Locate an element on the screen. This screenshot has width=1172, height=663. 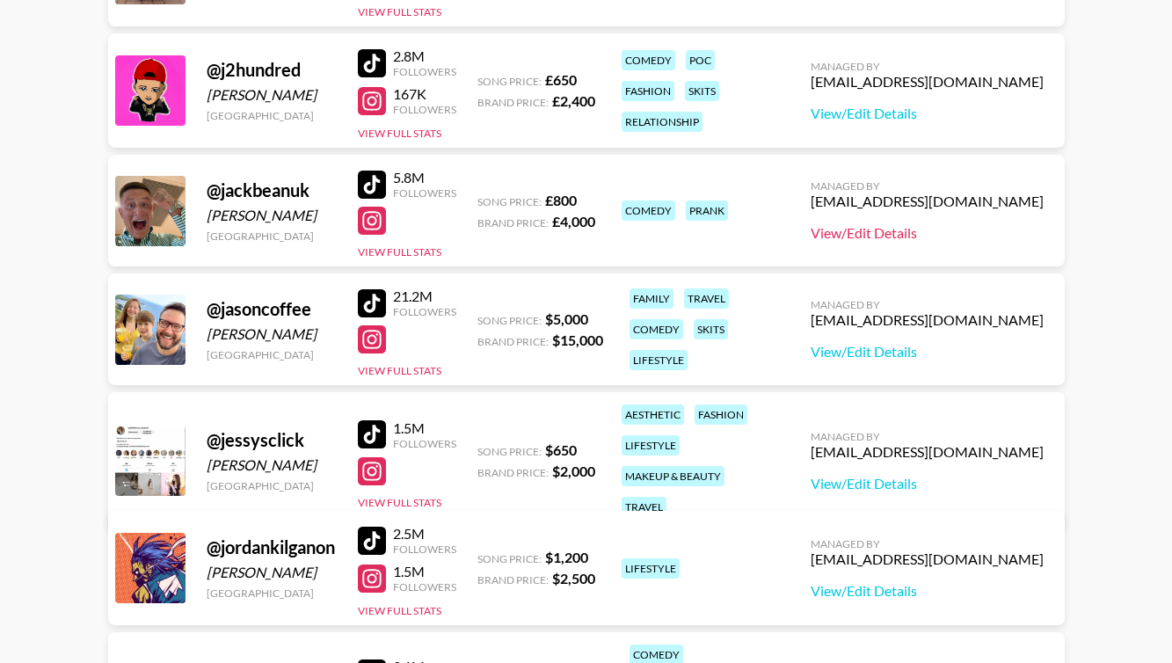
div: @ jordankilganon is located at coordinates (272, 547).